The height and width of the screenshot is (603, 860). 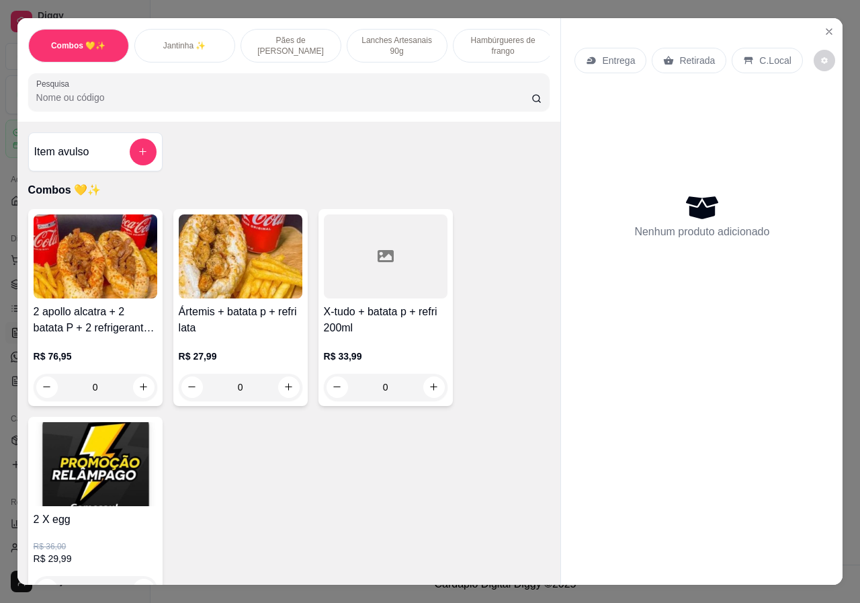 What do you see at coordinates (503, 46) in the screenshot?
I see `p: Hambúrgueres de frango` at bounding box center [503, 46].